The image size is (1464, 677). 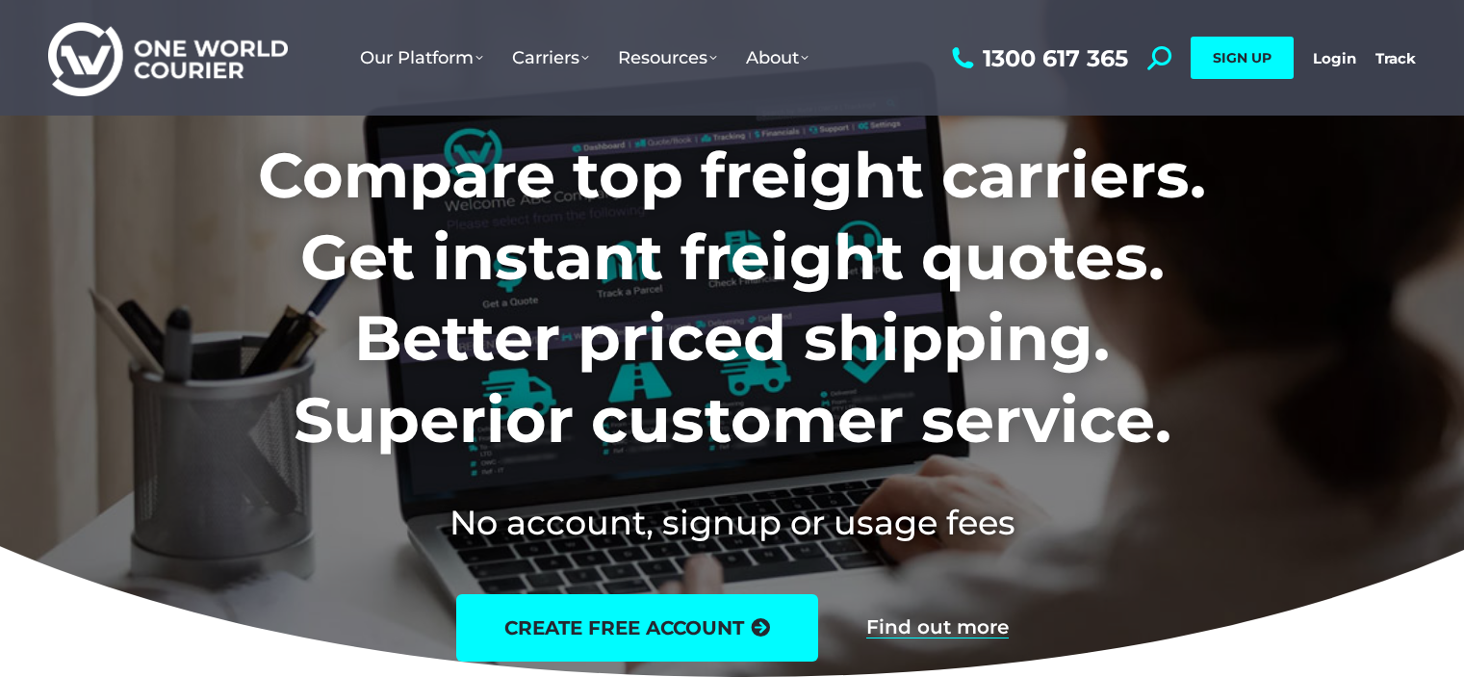 I want to click on a: Login, so click(x=1334, y=58).